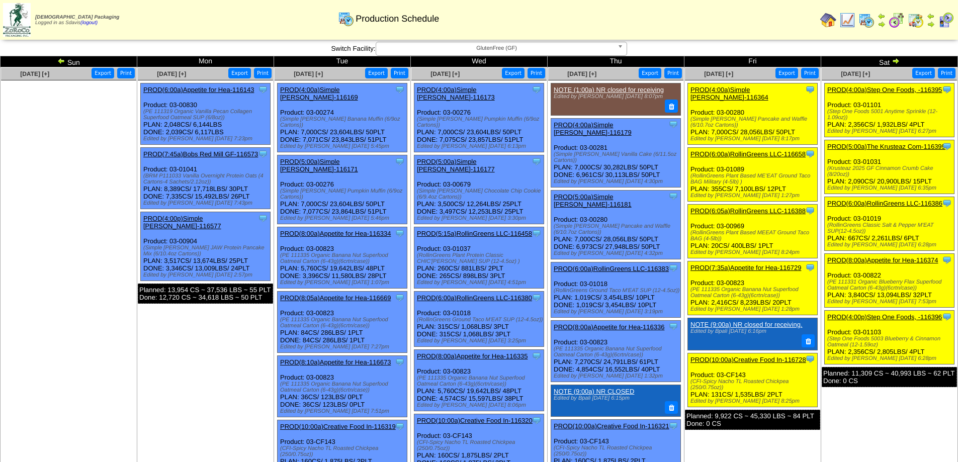 The height and width of the screenshot is (462, 958). I want to click on span: Logged in as Sdavis, so click(77, 20).